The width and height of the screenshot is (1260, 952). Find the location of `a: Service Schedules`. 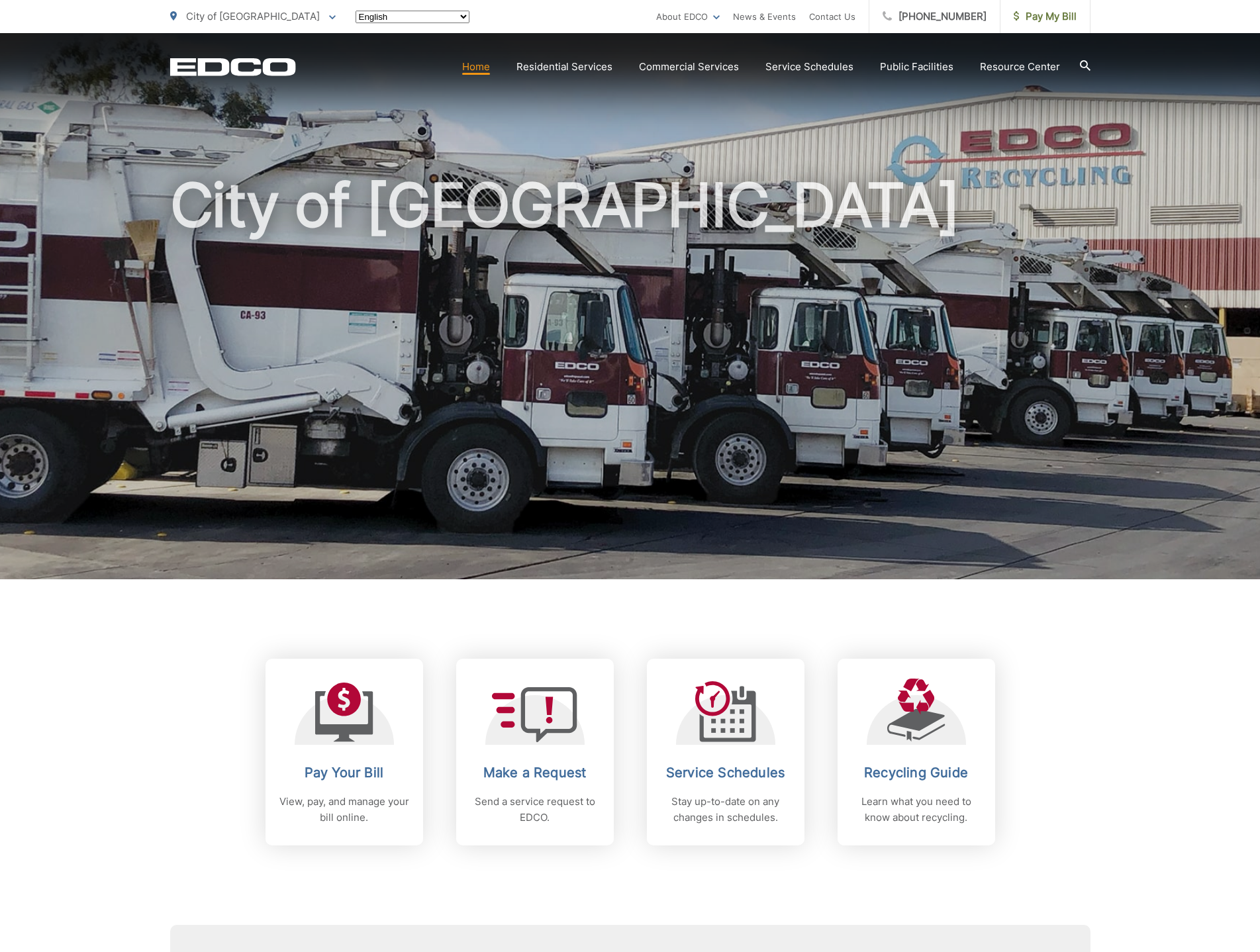

a: Service Schedules is located at coordinates (809, 67).